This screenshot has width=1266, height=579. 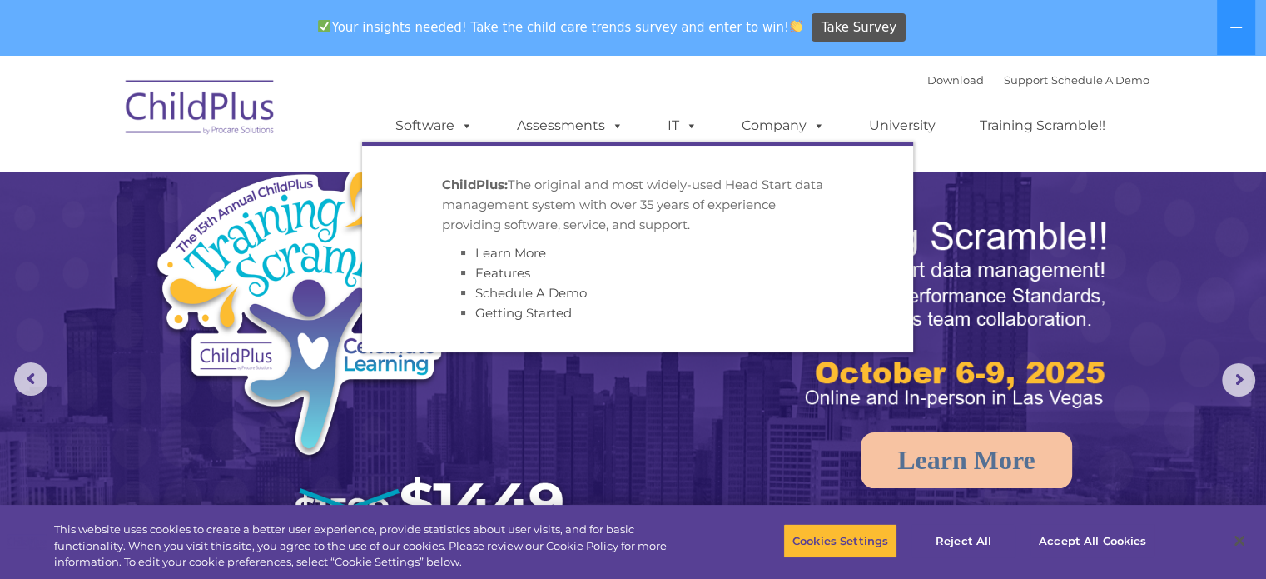 What do you see at coordinates (638, 205) in the screenshot?
I see `p: The original and most widely-used Head Start data management system with over 35 years of experie...` at bounding box center [638, 205].